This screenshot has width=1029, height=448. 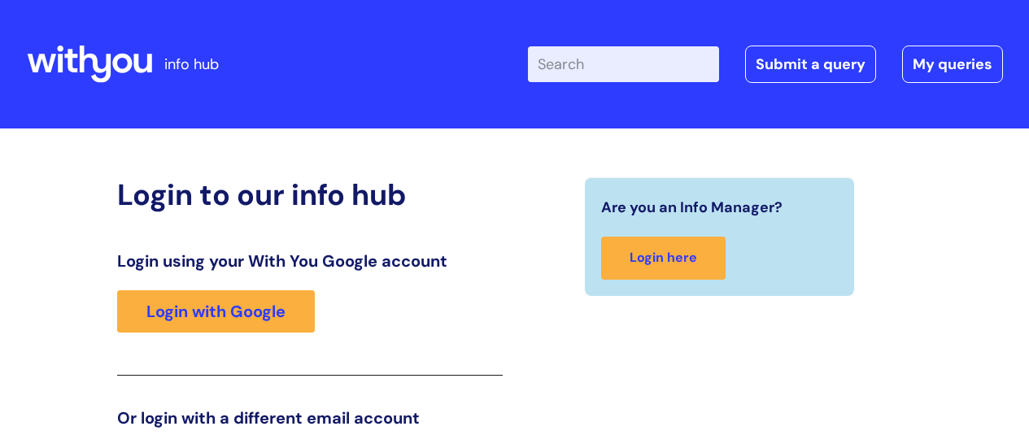 I want to click on h2: Login to our info hub, so click(x=310, y=194).